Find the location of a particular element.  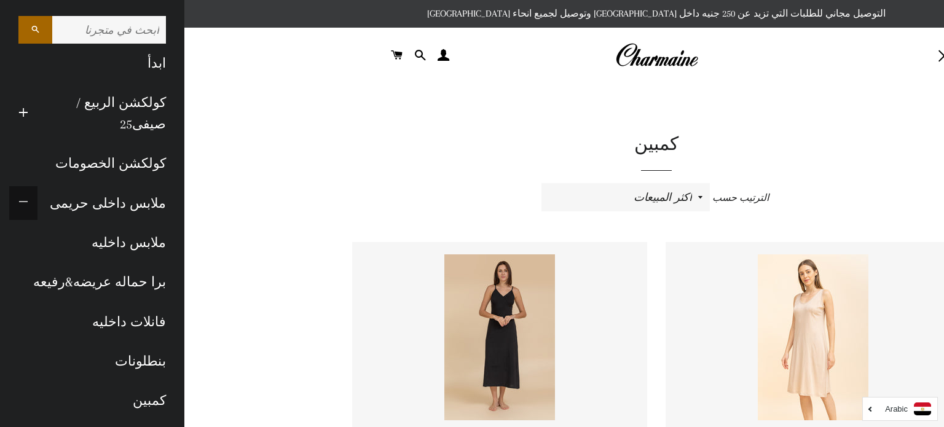

a: ملابس داخلى حريمى is located at coordinates (106, 203).